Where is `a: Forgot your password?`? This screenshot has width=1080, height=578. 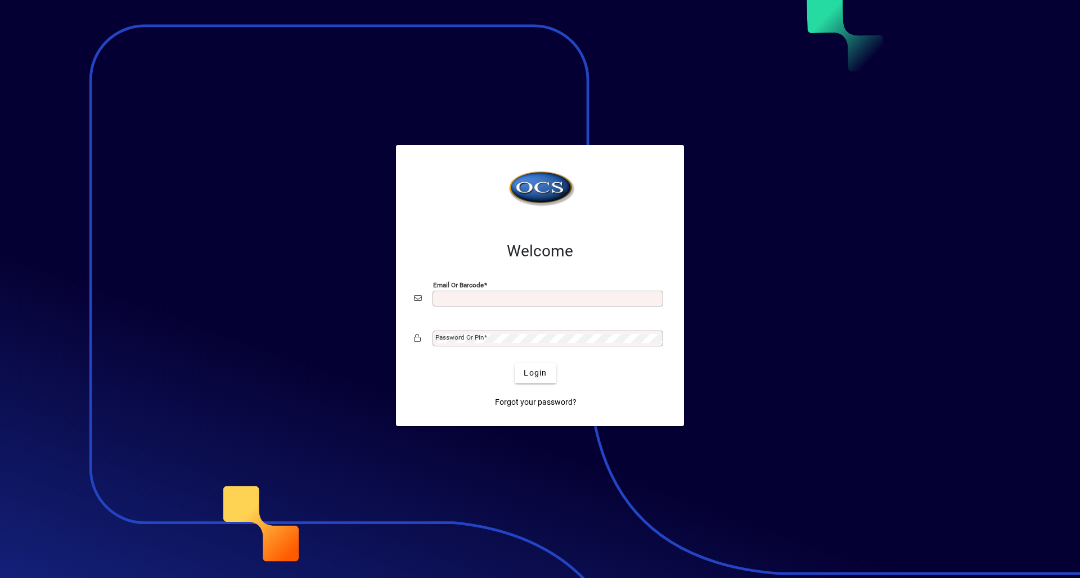
a: Forgot your password? is located at coordinates (535, 403).